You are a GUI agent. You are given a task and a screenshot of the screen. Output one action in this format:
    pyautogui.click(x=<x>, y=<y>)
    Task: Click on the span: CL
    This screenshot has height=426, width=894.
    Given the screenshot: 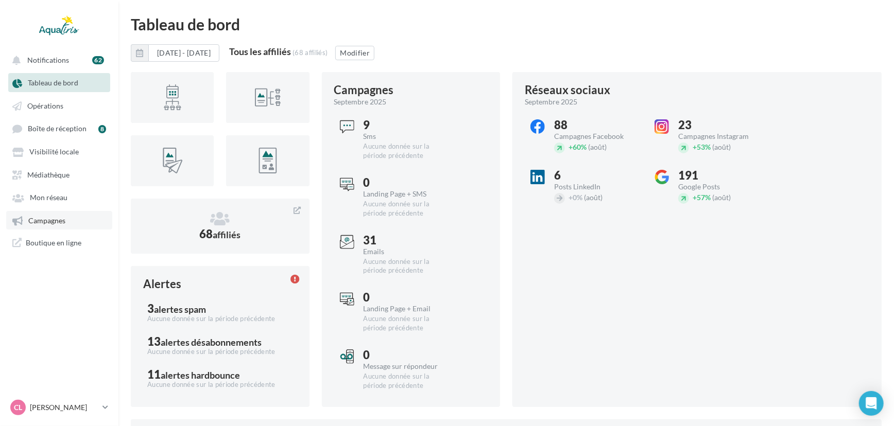 What is the action you would take?
    pyautogui.click(x=18, y=408)
    